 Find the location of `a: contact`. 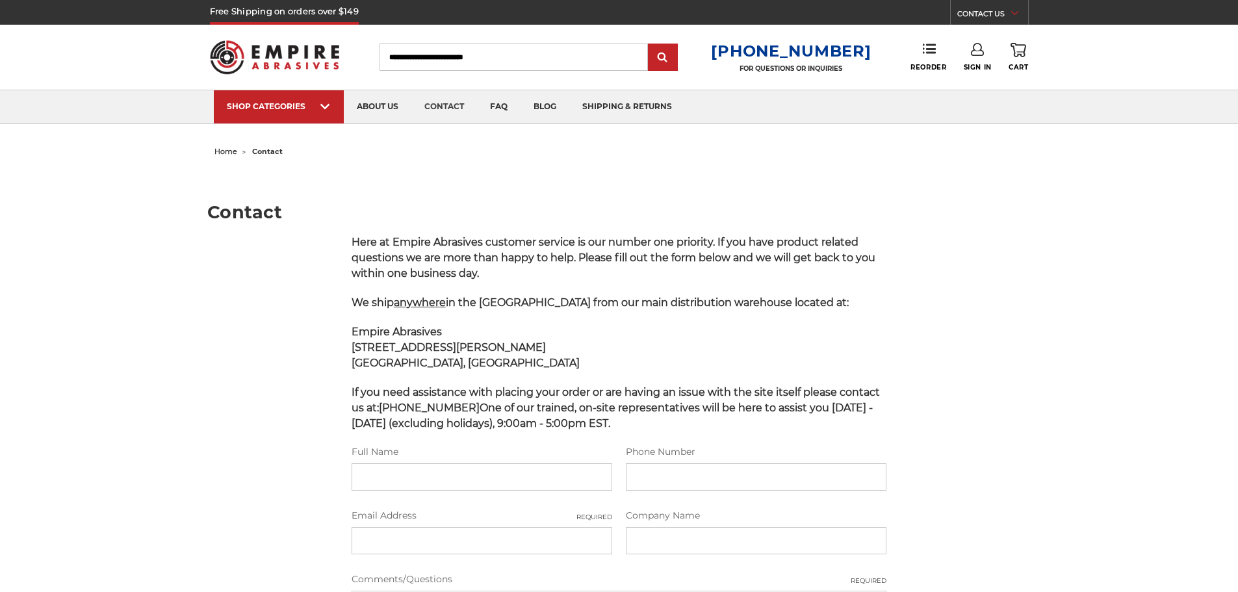

a: contact is located at coordinates (444, 107).